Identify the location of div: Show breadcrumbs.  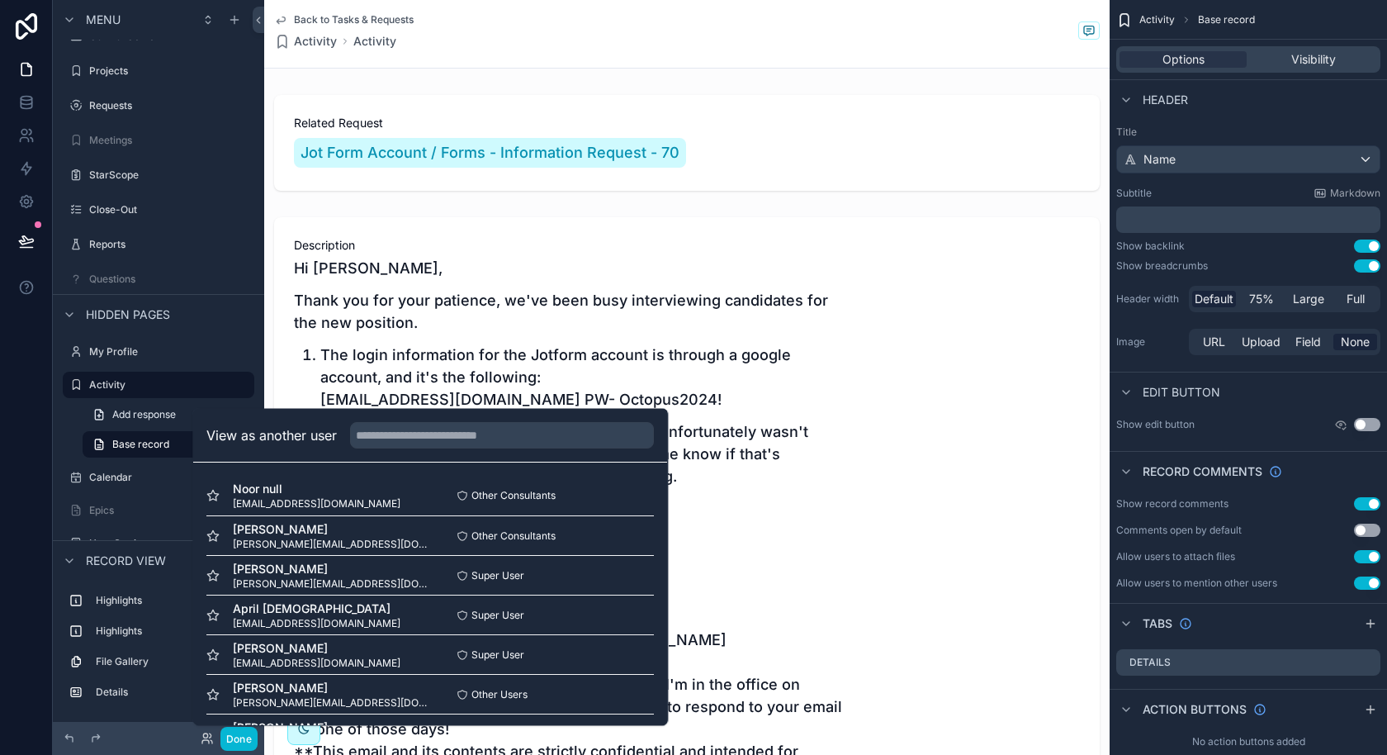
(1162, 266).